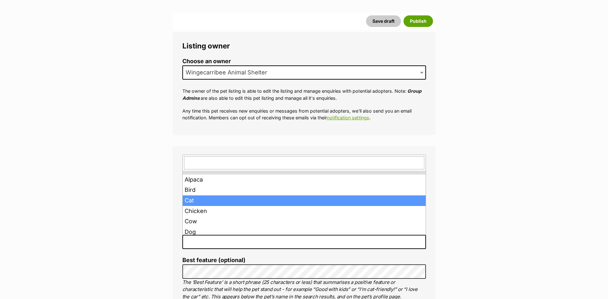  I want to click on li: Cat, so click(304, 200).